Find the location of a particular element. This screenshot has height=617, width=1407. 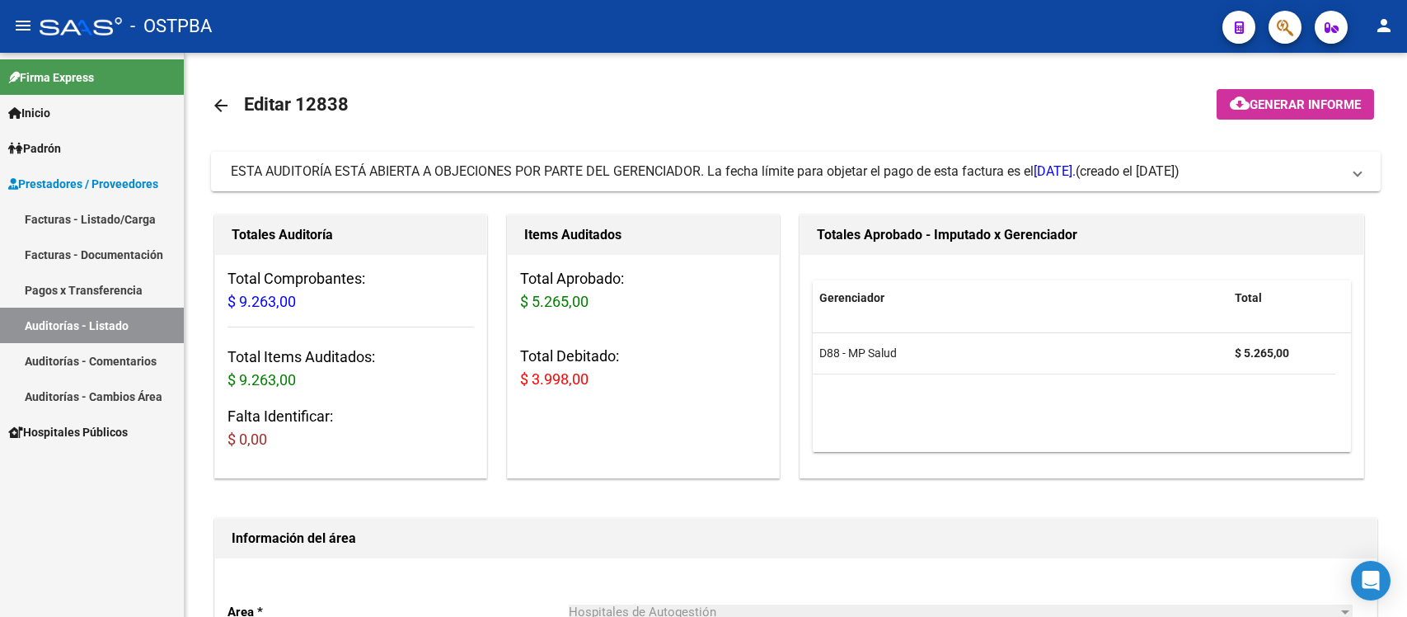

span: - OSTPBA is located at coordinates (171, 26).